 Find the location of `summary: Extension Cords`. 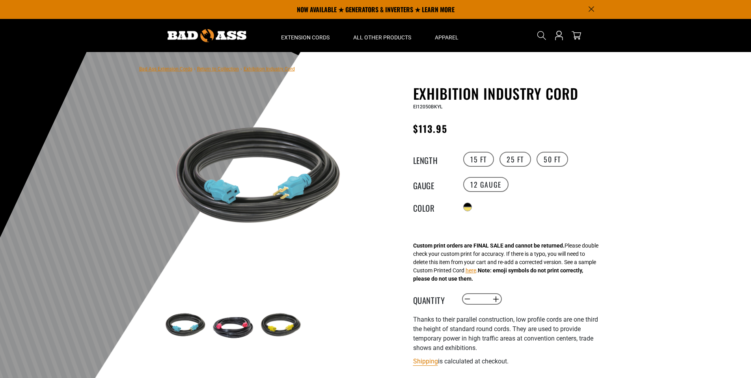

summary: Extension Cords is located at coordinates (305, 35).